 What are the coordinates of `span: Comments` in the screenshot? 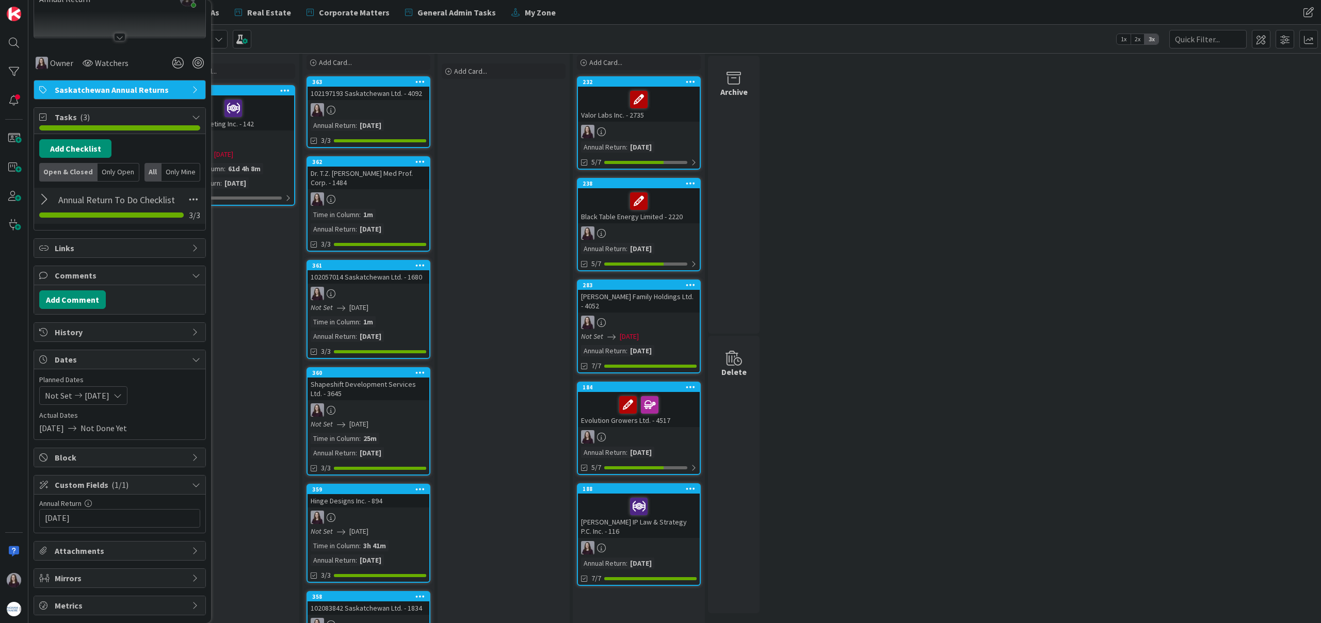 It's located at (121, 275).